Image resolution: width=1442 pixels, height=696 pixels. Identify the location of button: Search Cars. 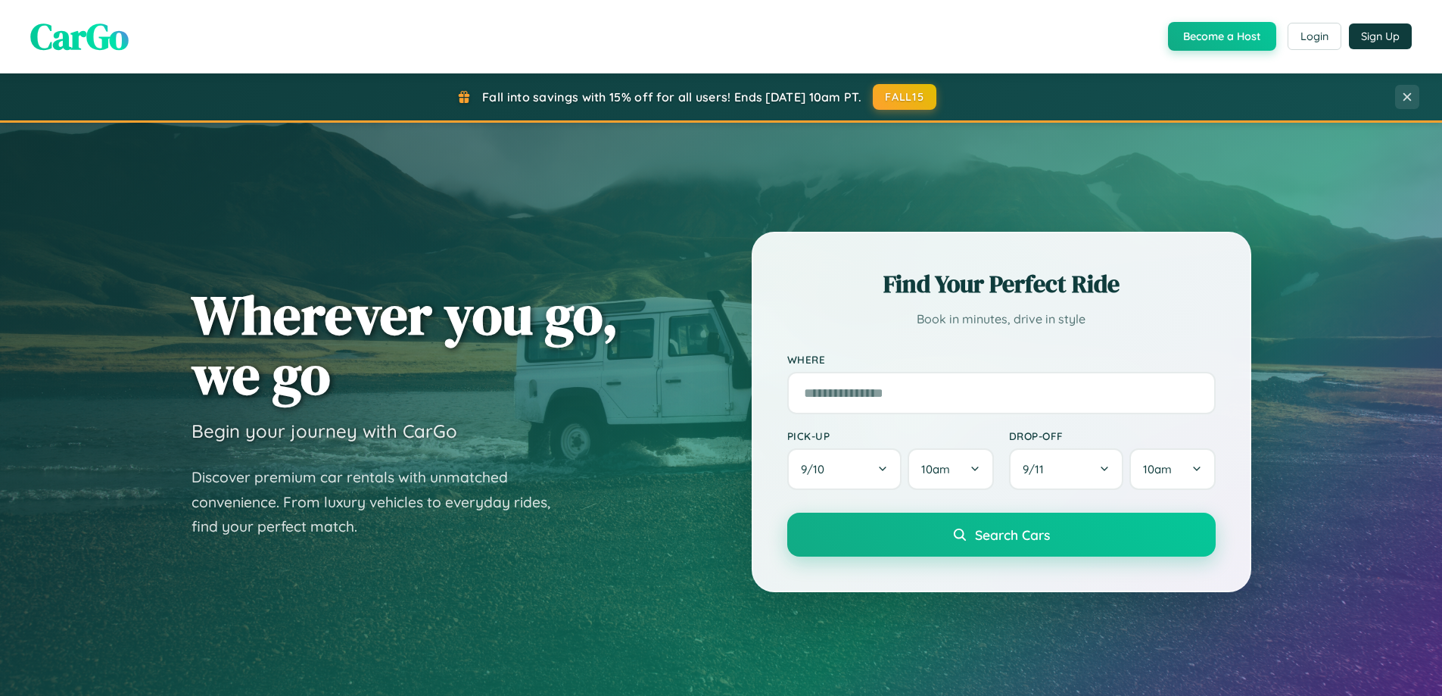
(1002, 534).